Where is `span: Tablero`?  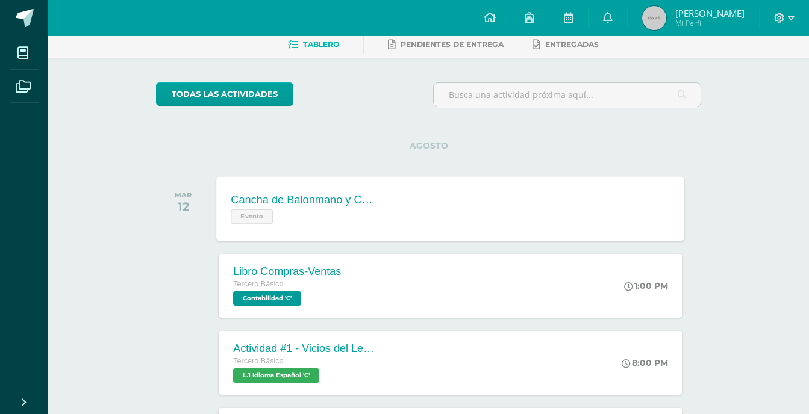
span: Tablero is located at coordinates (321, 44).